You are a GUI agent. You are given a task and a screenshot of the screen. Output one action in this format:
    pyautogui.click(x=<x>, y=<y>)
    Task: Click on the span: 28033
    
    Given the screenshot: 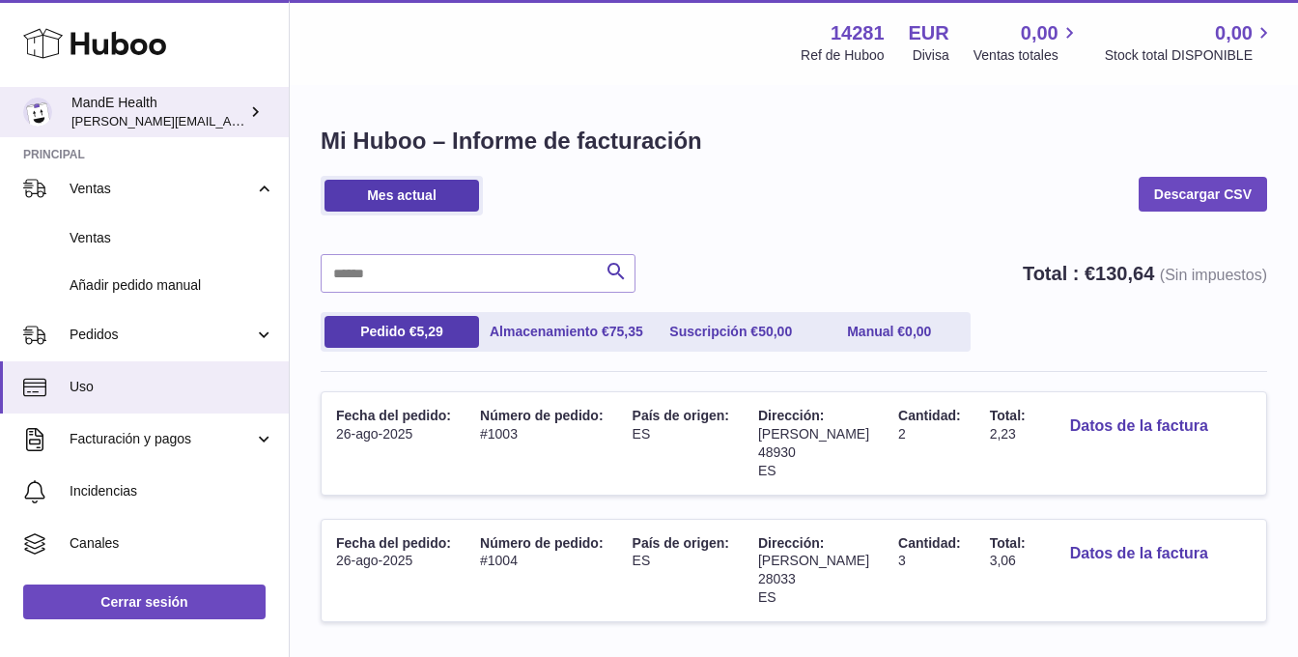 What is the action you would take?
    pyautogui.click(x=776, y=579)
    